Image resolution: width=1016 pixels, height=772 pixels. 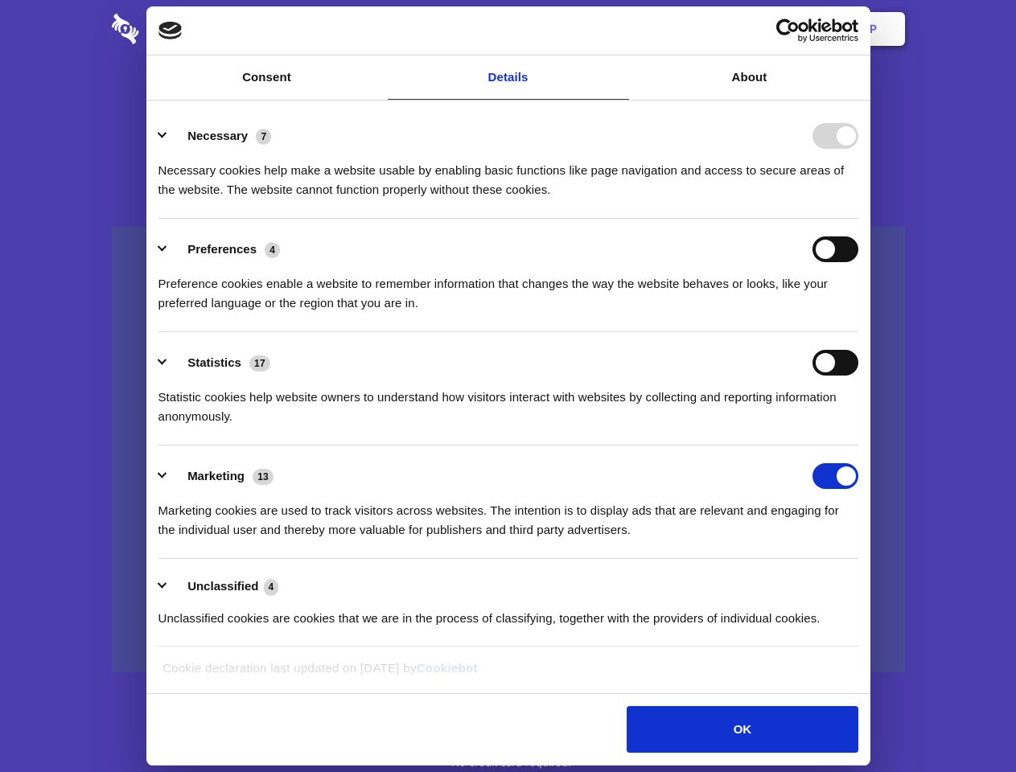 I want to click on button: Marketing (13), so click(x=221, y=476).